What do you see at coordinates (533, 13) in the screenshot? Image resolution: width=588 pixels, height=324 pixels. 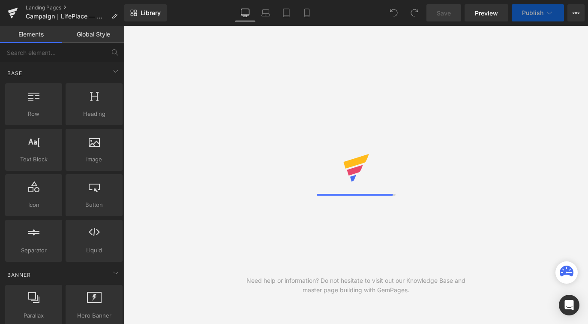 I see `span: Publish` at bounding box center [533, 13].